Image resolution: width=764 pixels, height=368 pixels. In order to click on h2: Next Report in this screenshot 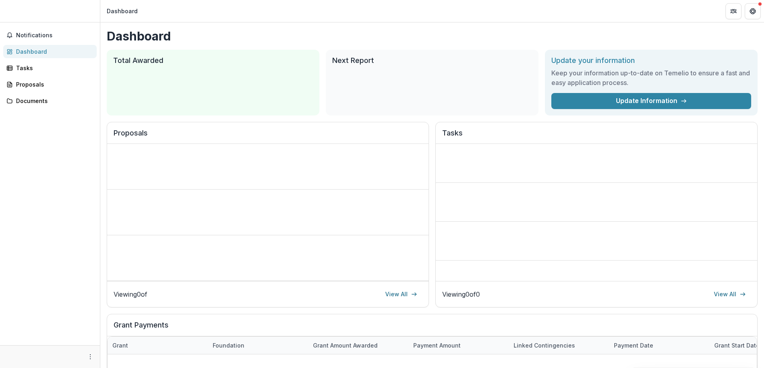, I will do `click(432, 61)`.